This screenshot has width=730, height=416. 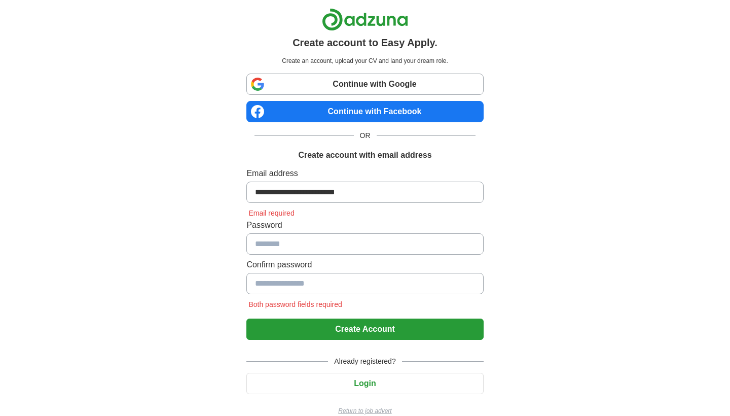 What do you see at coordinates (364, 61) in the screenshot?
I see `p: Create an account, upload your CV and land your dream role.` at bounding box center [364, 61].